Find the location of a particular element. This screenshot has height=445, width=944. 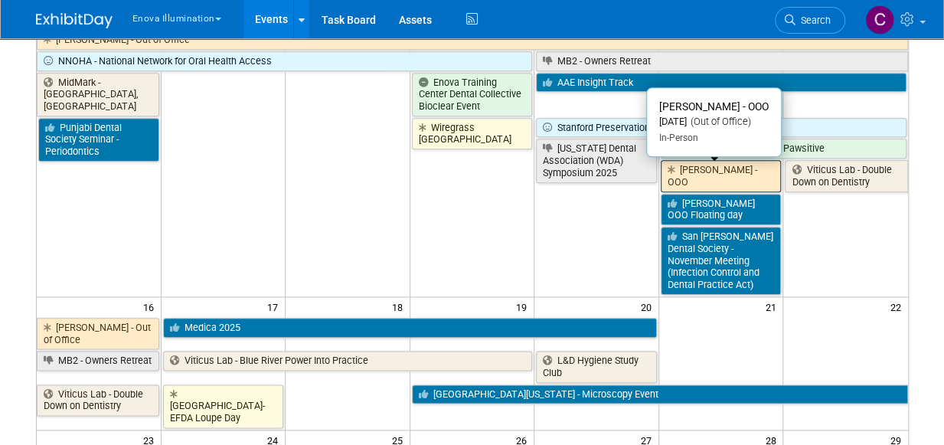

span: In-Person is located at coordinates (678, 138).